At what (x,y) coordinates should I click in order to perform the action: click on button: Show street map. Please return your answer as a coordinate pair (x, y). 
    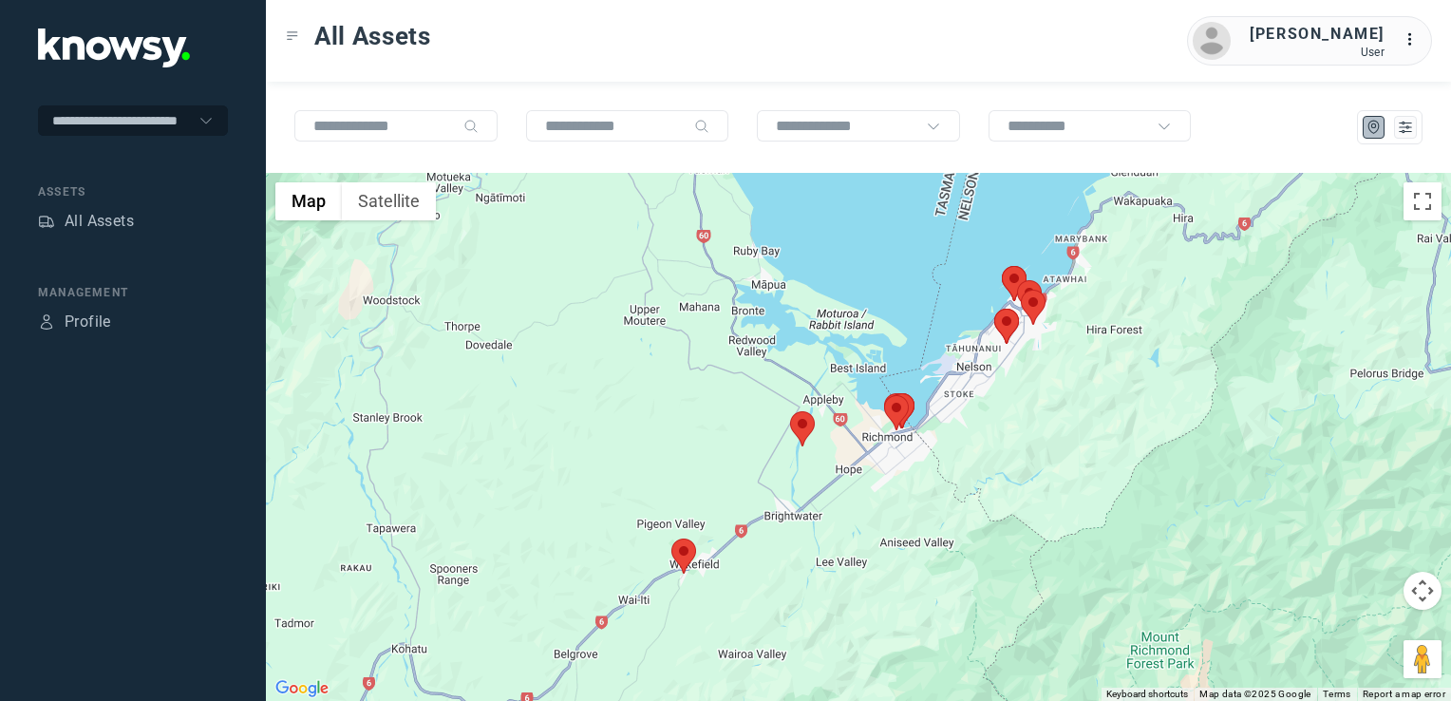
    Looking at the image, I should click on (309, 201).